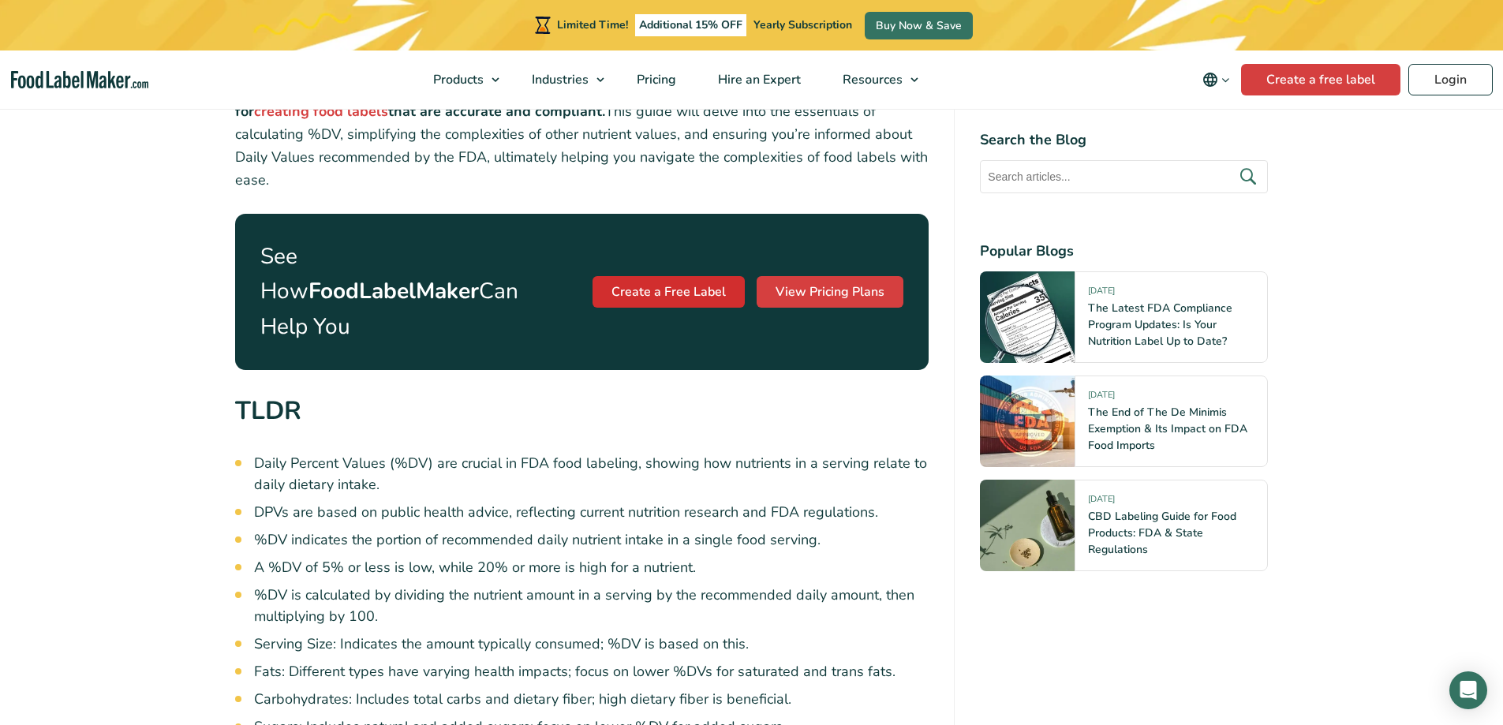  I want to click on a: Food Label Maker homepage, so click(80, 80).